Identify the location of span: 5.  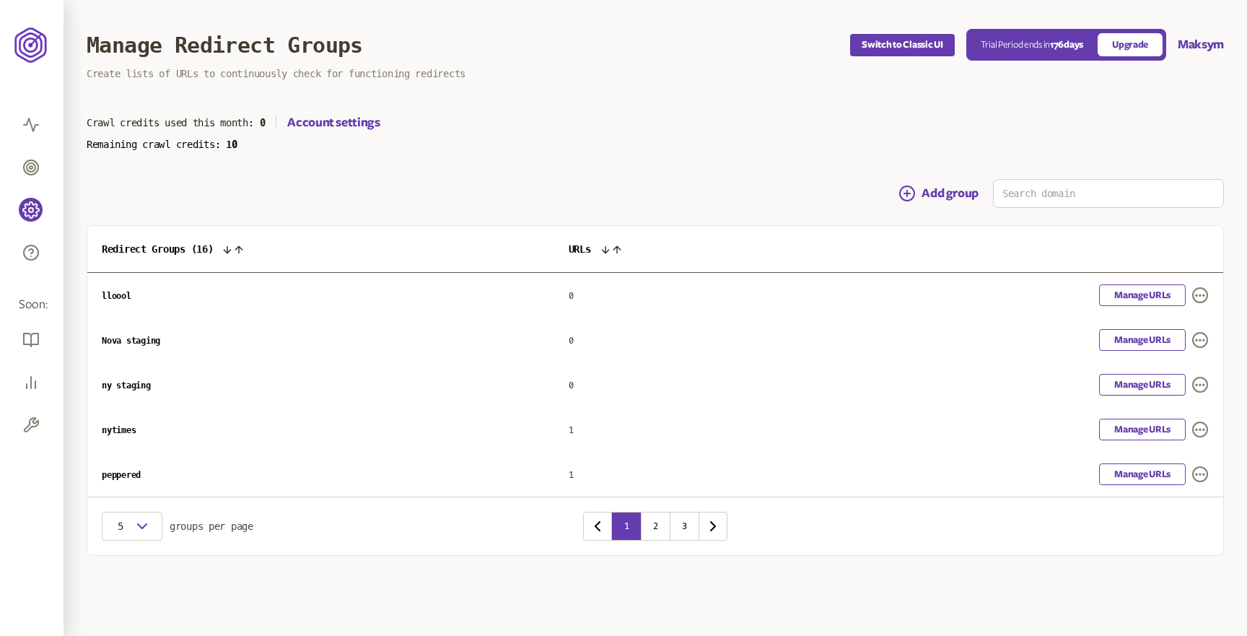
(120, 526).